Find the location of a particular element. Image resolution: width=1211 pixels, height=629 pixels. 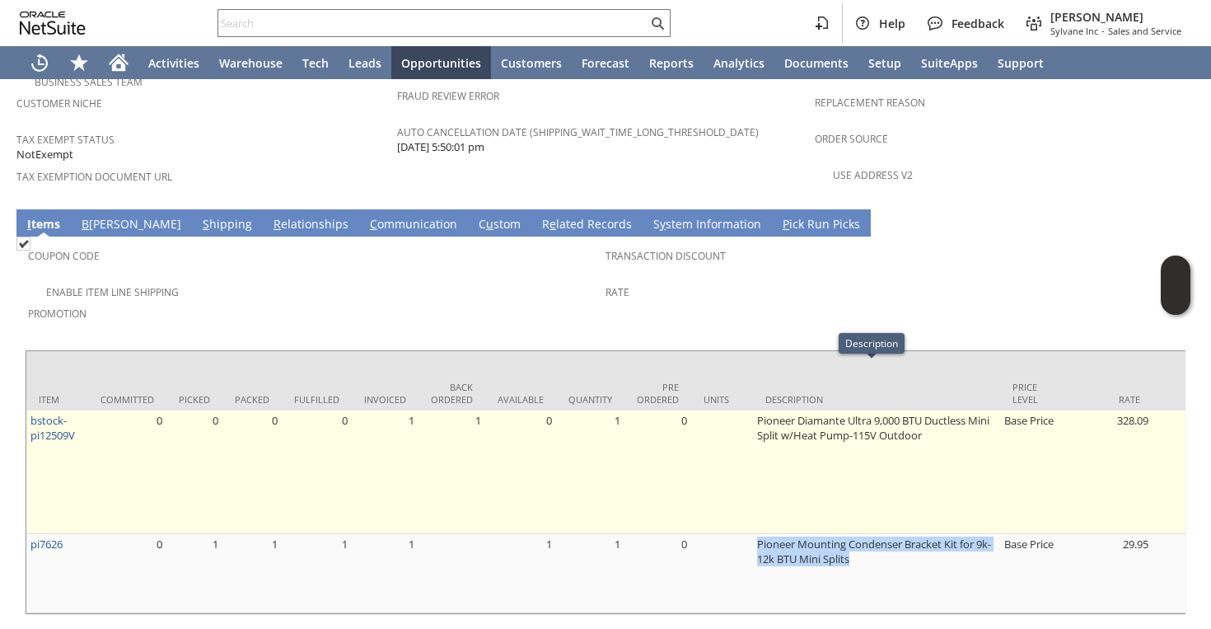

a: Customer Niche is located at coordinates (59, 103).